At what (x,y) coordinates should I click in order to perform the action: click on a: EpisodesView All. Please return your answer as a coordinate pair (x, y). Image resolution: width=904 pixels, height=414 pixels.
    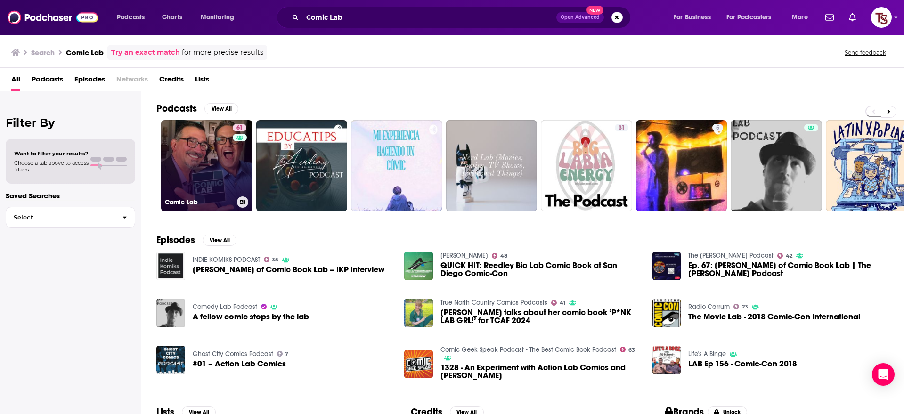
    Looking at the image, I should click on (196, 240).